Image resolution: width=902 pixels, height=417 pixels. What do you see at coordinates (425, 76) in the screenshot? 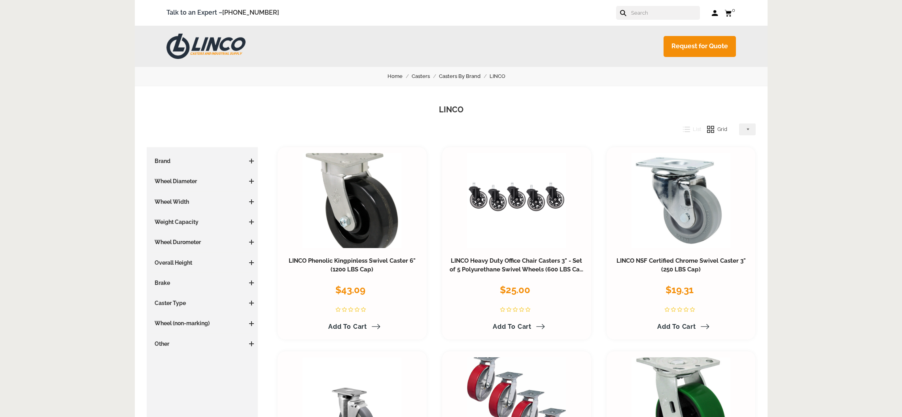
I see `a: Casters` at bounding box center [425, 76].